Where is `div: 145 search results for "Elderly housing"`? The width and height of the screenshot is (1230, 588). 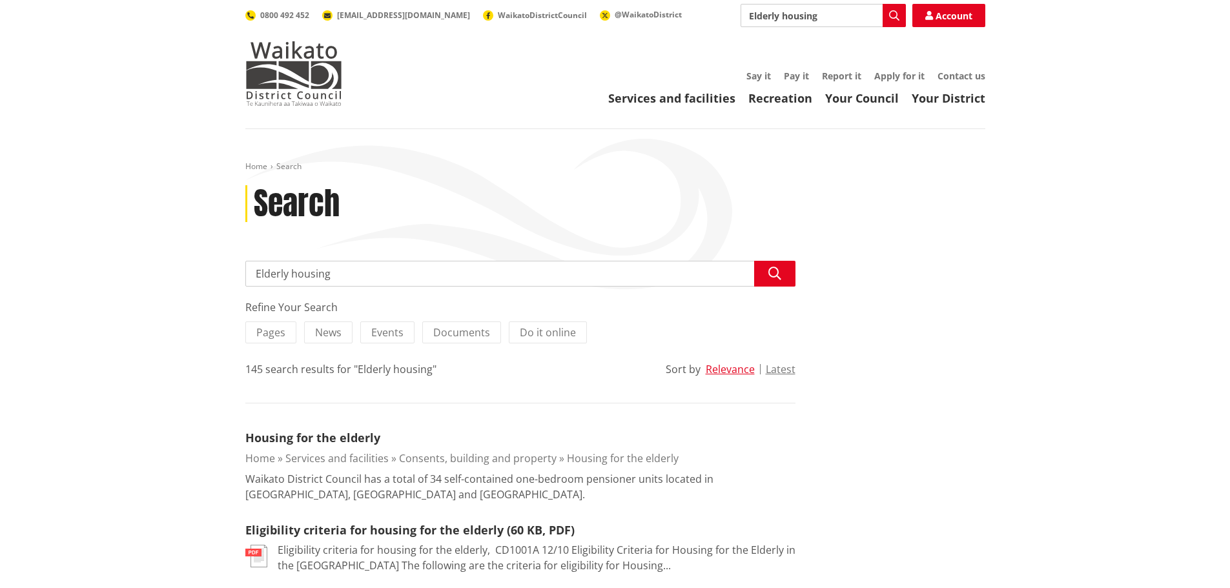
div: 145 search results for "Elderly housing" is located at coordinates (341, 369).